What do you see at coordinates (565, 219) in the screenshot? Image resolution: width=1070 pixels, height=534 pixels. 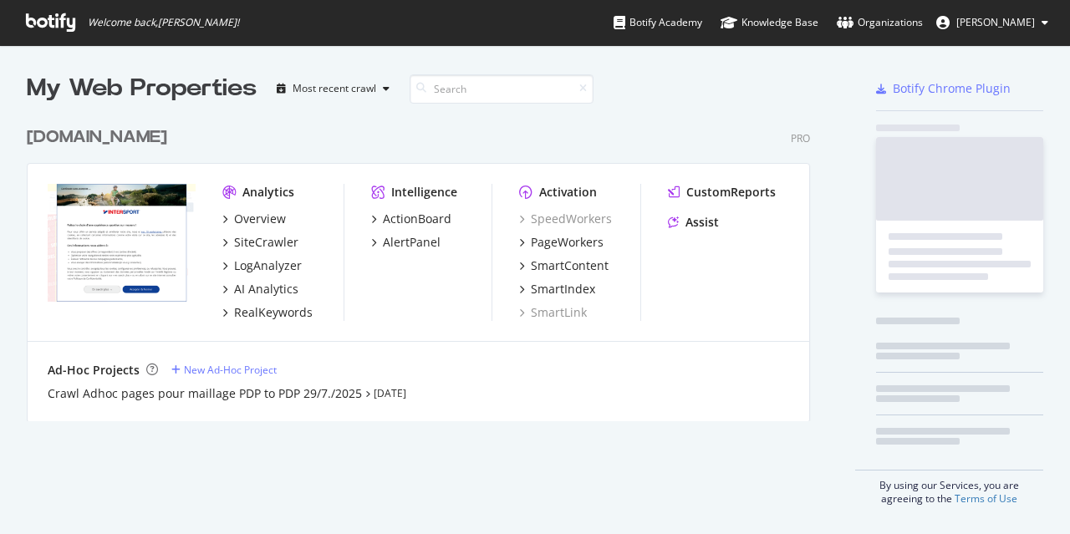 I see `div: SpeedWorkers` at bounding box center [565, 219].